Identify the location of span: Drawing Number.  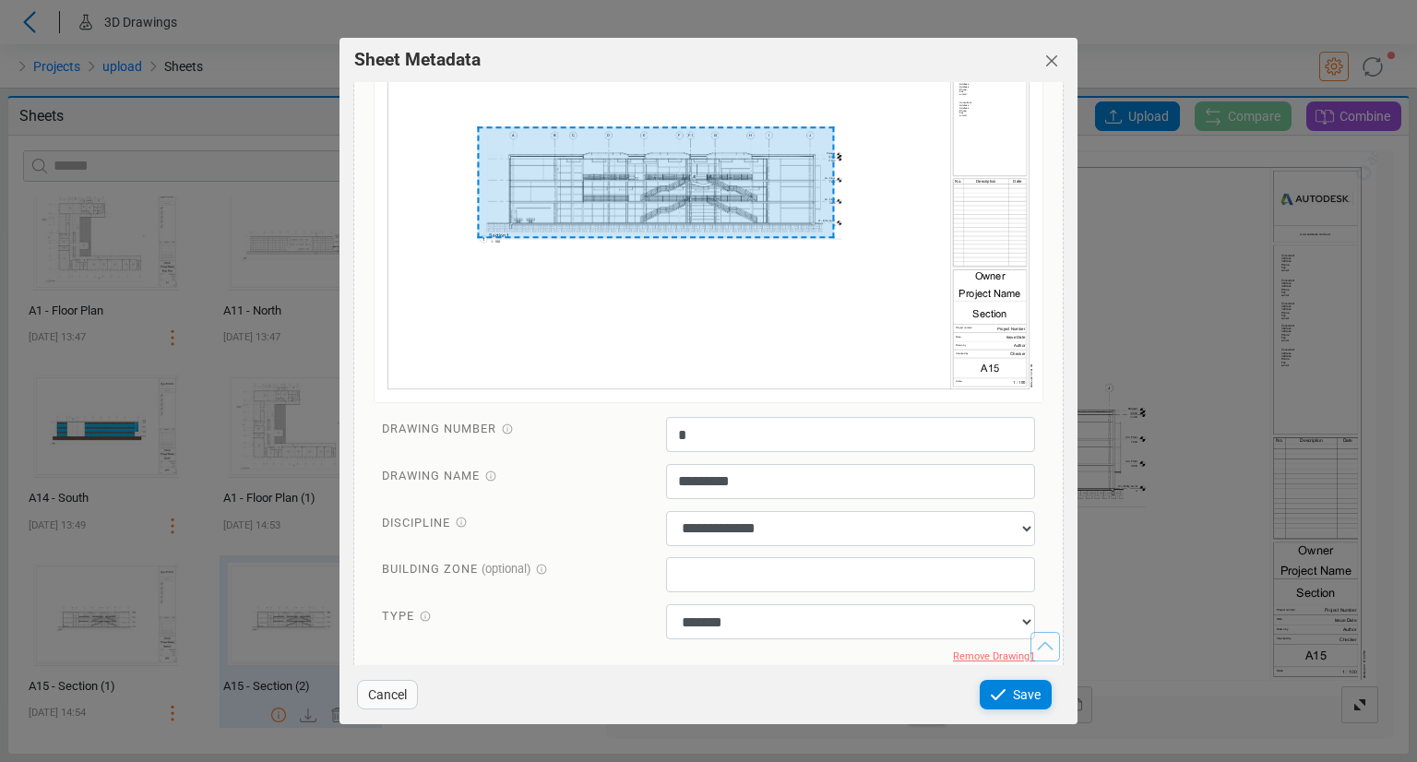
(439, 428).